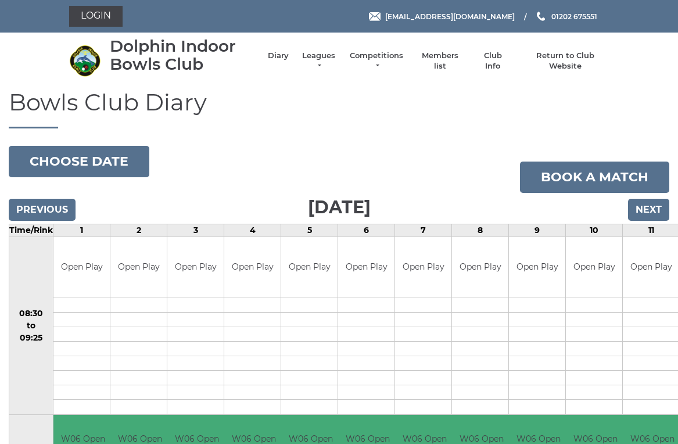  Describe the element at coordinates (85, 60) in the screenshot. I see `img: Dolphin Indoor Bowls Club` at that location.